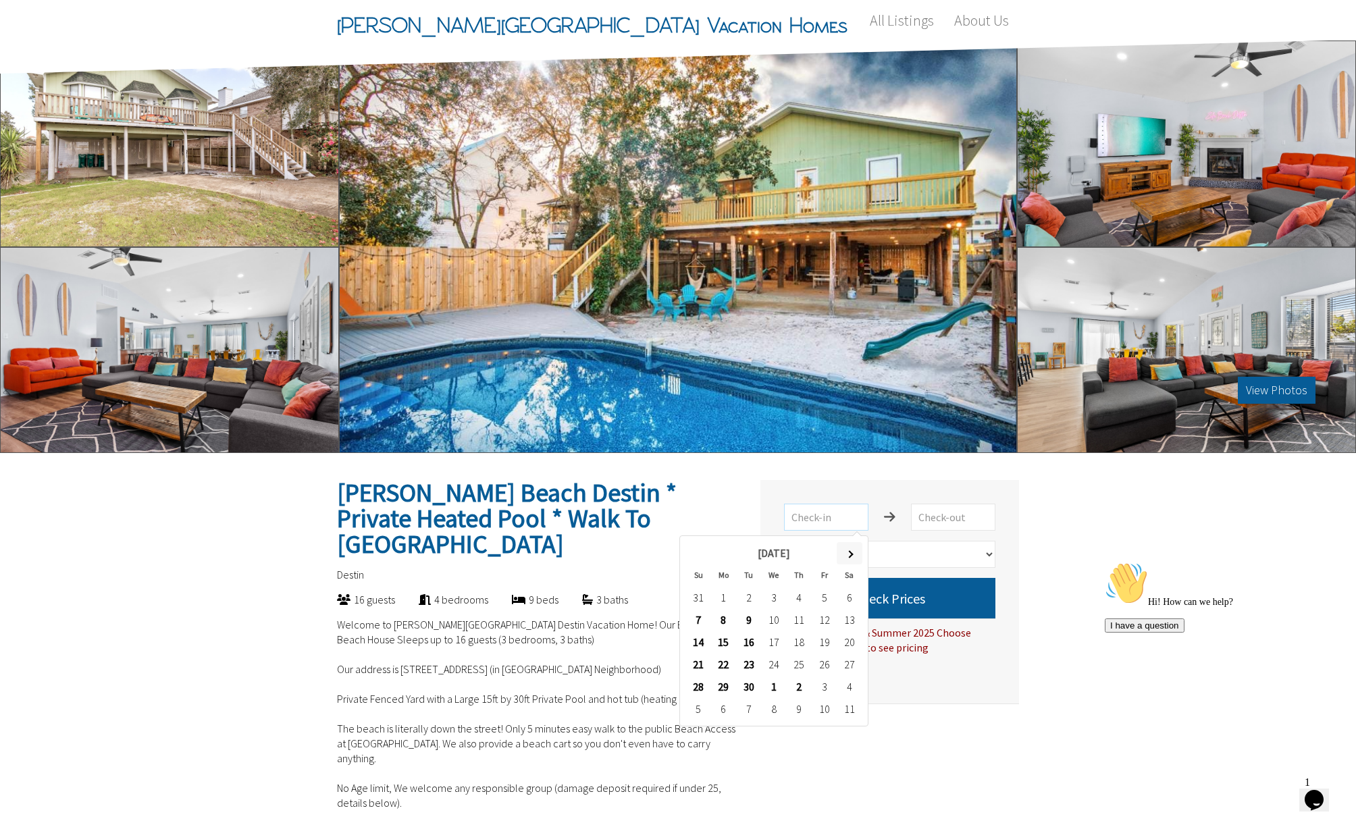 This screenshot has width=1356, height=825. What do you see at coordinates (748, 642) in the screenshot?
I see `td: 16` at bounding box center [748, 642].